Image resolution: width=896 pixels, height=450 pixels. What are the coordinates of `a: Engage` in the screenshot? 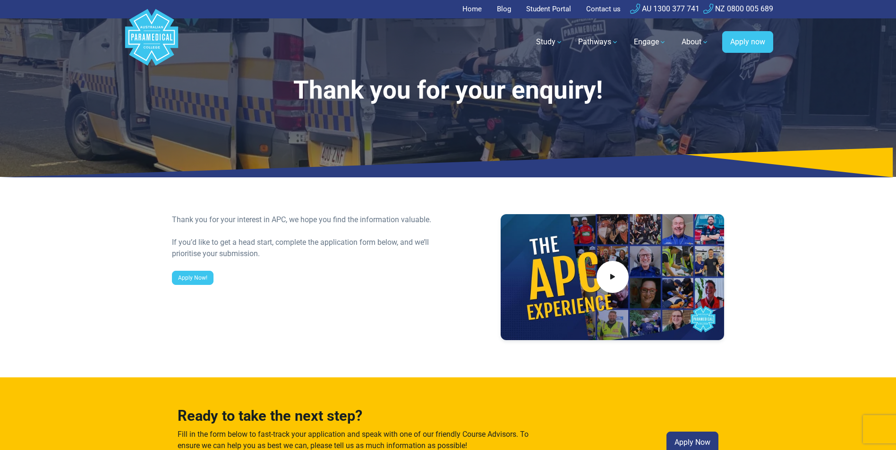 It's located at (650, 42).